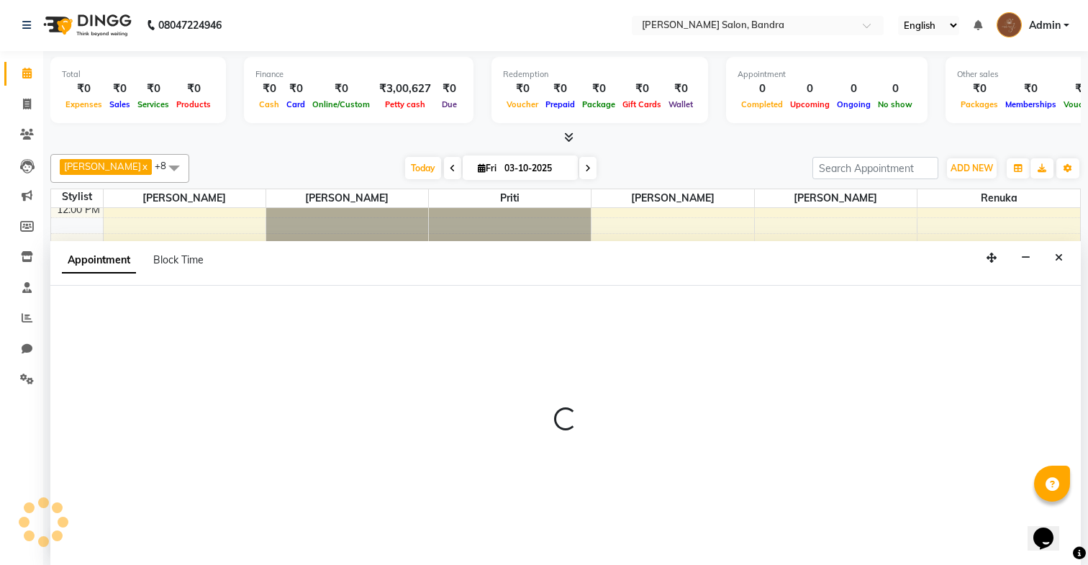 The image size is (1088, 565). I want to click on span: Upcoming, so click(809, 104).